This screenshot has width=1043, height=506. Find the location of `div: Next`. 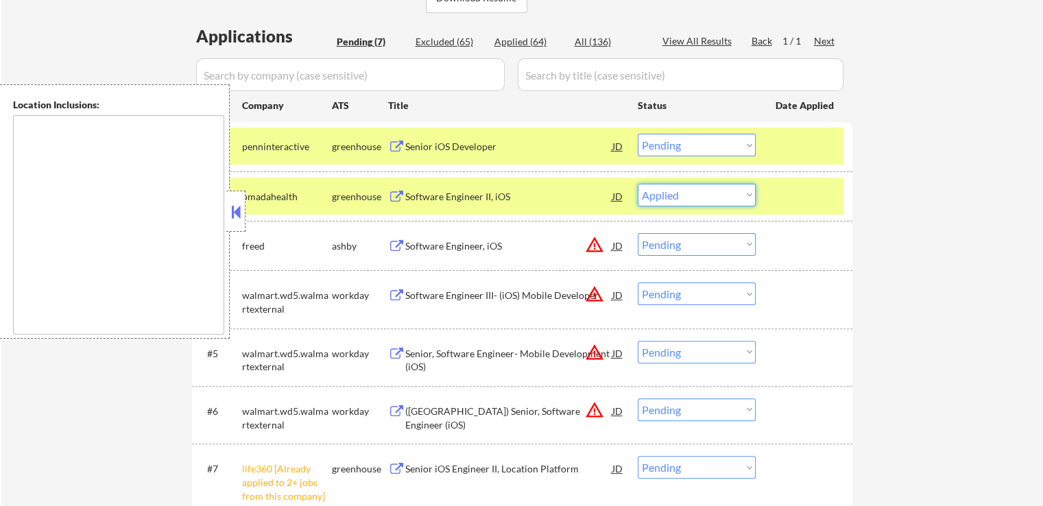

div: Next is located at coordinates (825, 41).